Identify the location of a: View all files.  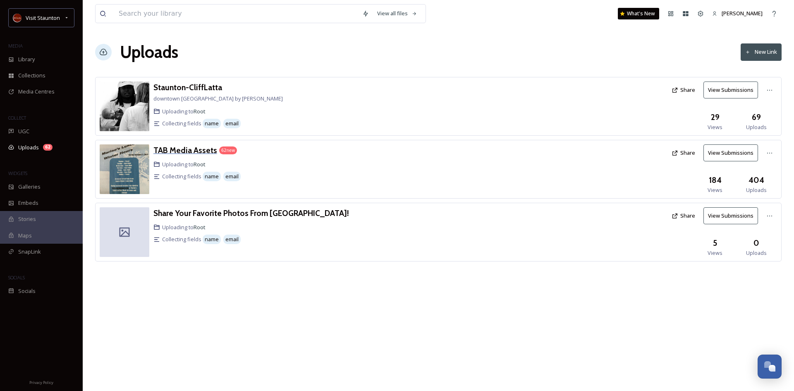
(397, 13).